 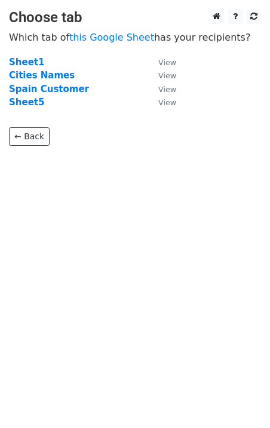 I want to click on a: Spain Customer, so click(x=49, y=89).